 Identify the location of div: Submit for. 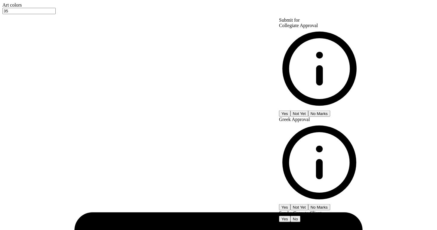
(319, 20).